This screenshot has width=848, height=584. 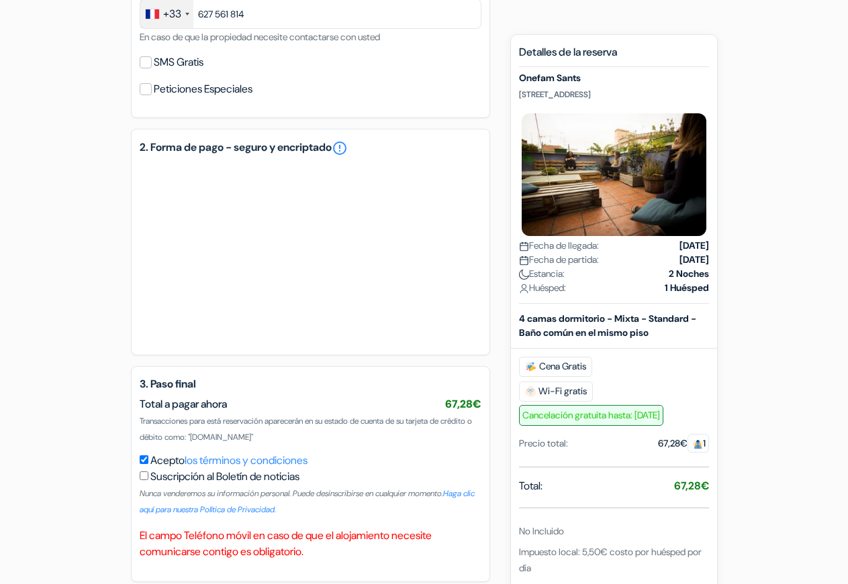 What do you see at coordinates (310, 544) in the screenshot?
I see `p: El campo Teléfono móvil en caso de que el alojamiento necesite comunicarse contigo es obligatorio.` at bounding box center [310, 544].